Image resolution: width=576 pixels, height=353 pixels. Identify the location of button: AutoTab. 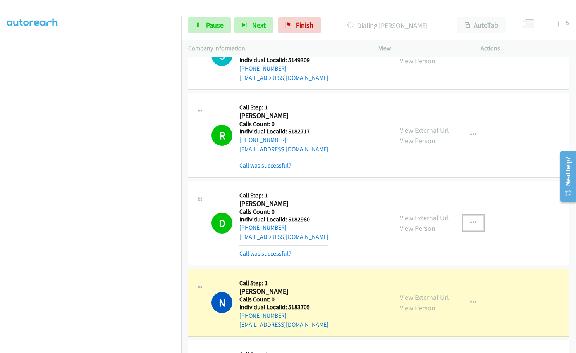
(482, 25).